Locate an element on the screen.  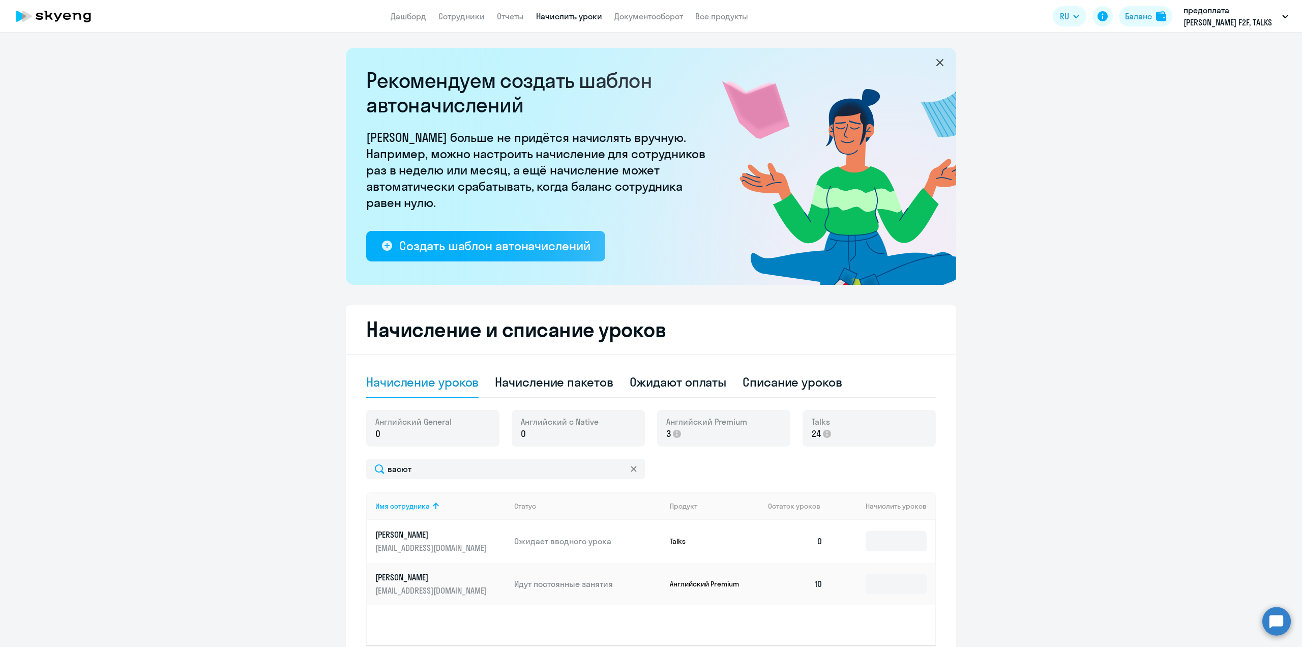
a: Сотрудники is located at coordinates (461, 16).